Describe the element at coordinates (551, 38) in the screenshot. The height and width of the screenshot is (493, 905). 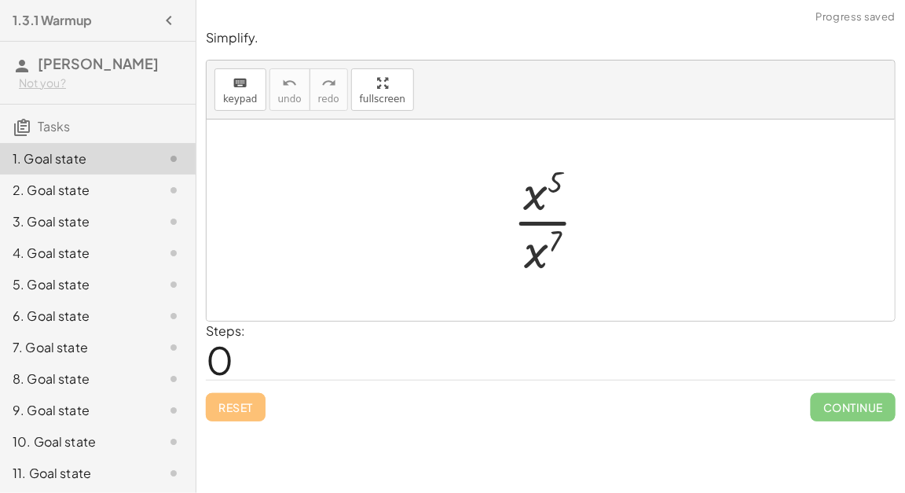
I see `p: Simplify.` at that location.